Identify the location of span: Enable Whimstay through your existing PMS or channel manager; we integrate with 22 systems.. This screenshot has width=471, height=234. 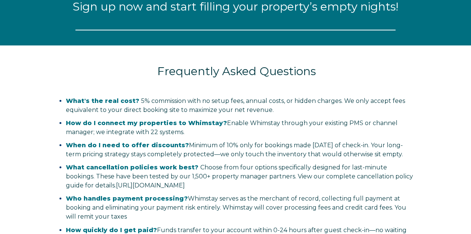
(231, 128).